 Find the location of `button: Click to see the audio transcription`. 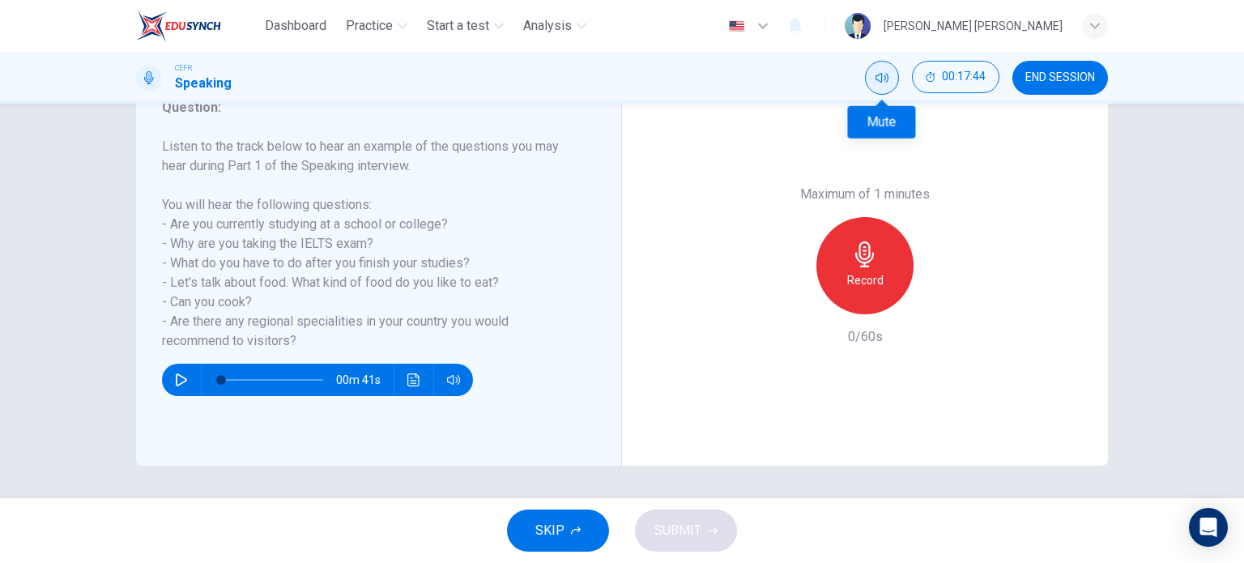

button: Click to see the audio transcription is located at coordinates (414, 380).